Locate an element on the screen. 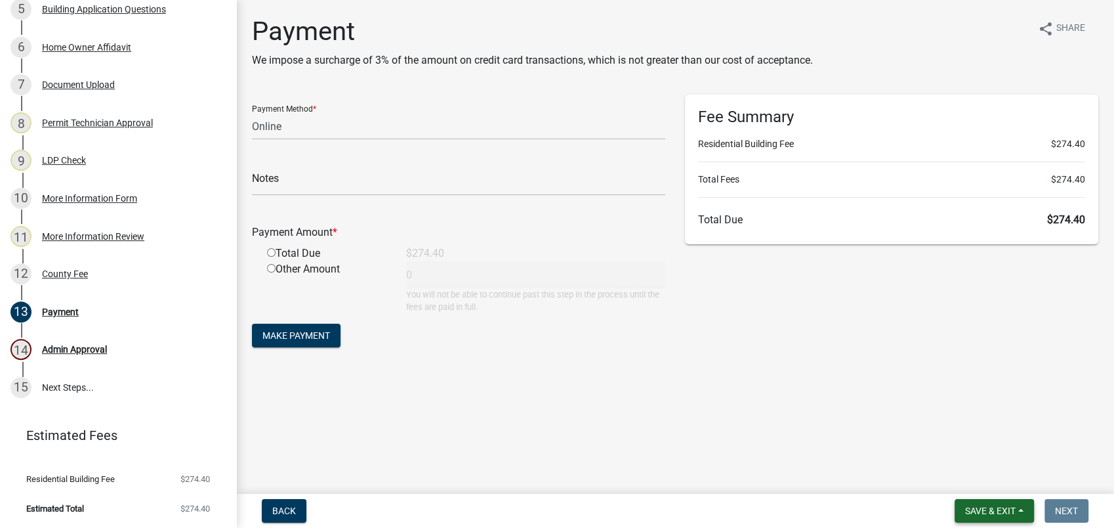 The image size is (1114, 528). div: 15 is located at coordinates (21, 387).